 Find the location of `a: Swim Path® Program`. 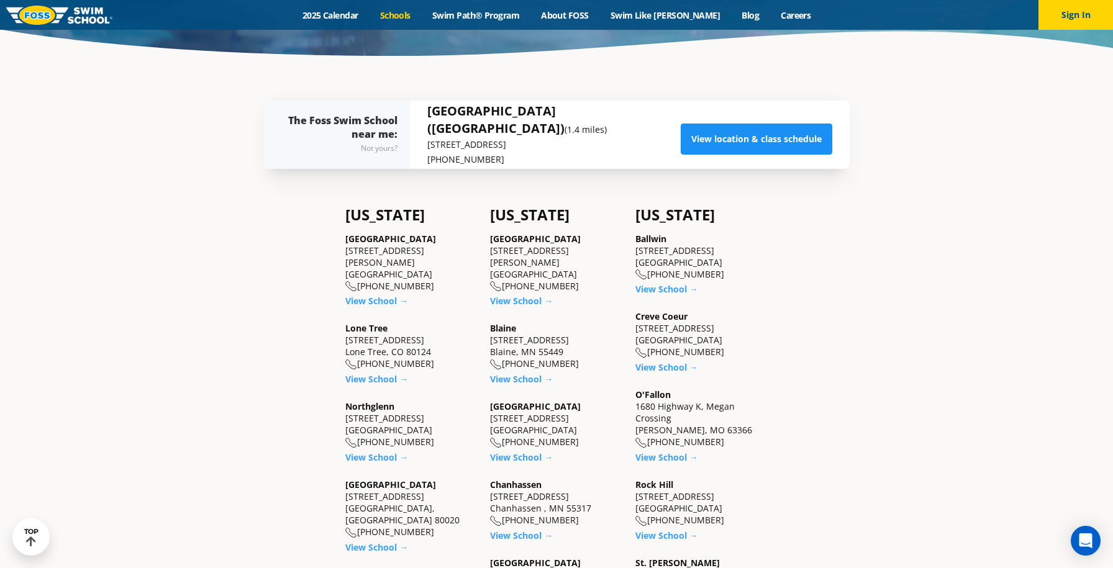

a: Swim Path® Program is located at coordinates (475, 15).